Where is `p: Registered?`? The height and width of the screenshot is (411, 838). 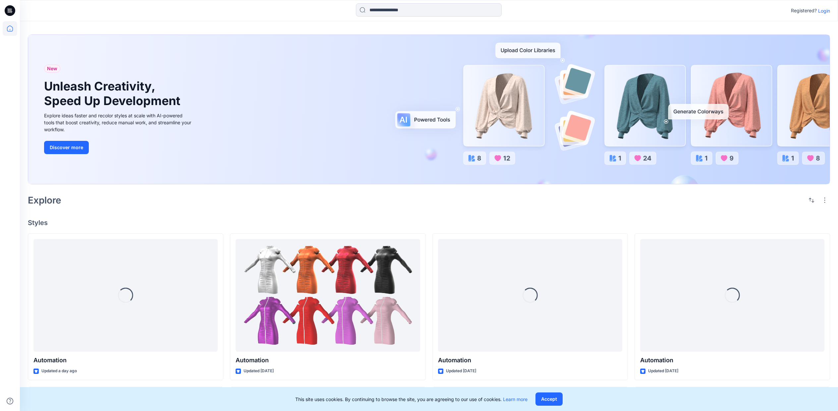 p: Registered? is located at coordinates (804, 11).